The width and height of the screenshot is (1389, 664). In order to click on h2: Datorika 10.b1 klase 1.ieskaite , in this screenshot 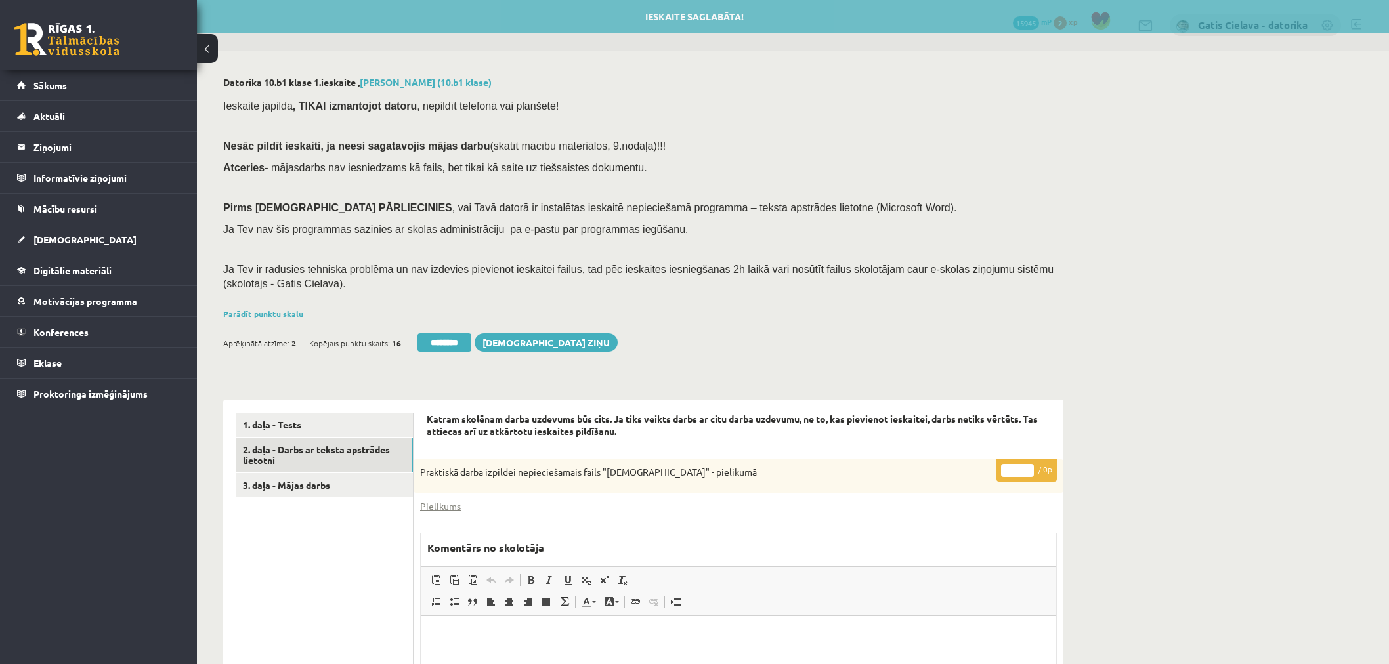, I will do `click(643, 82)`.